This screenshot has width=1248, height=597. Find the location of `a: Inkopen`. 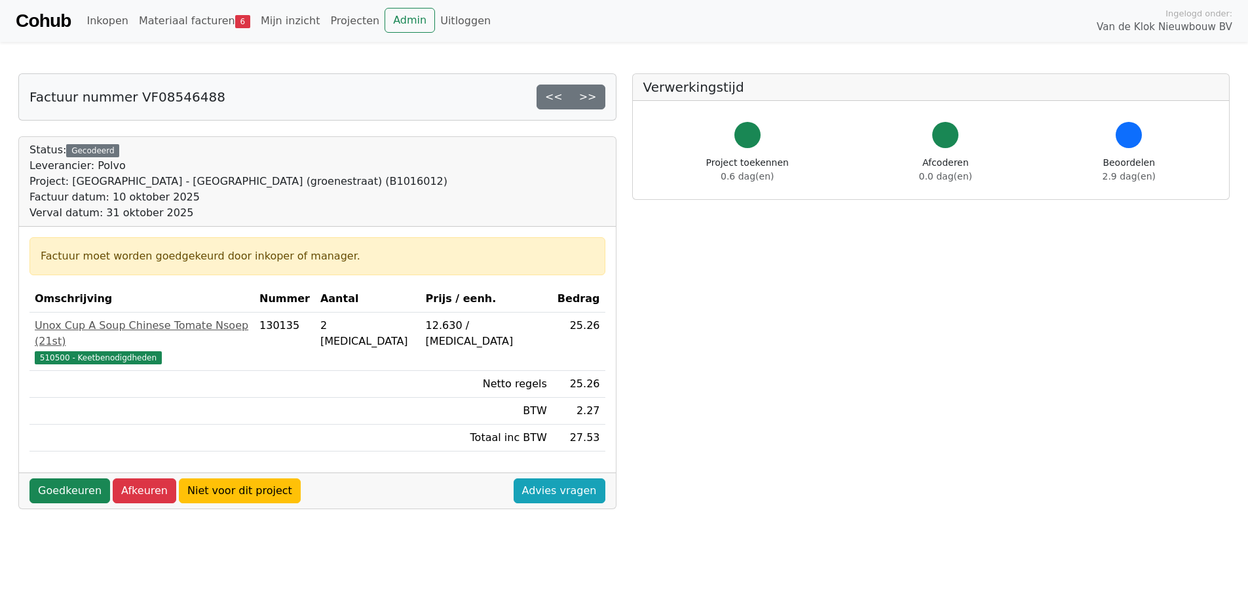

a: Inkopen is located at coordinates (107, 21).